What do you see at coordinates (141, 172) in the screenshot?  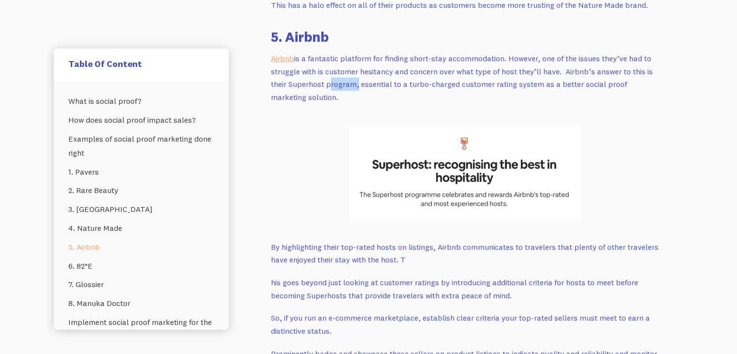 I see `a: 1. Pavers` at bounding box center [141, 172].